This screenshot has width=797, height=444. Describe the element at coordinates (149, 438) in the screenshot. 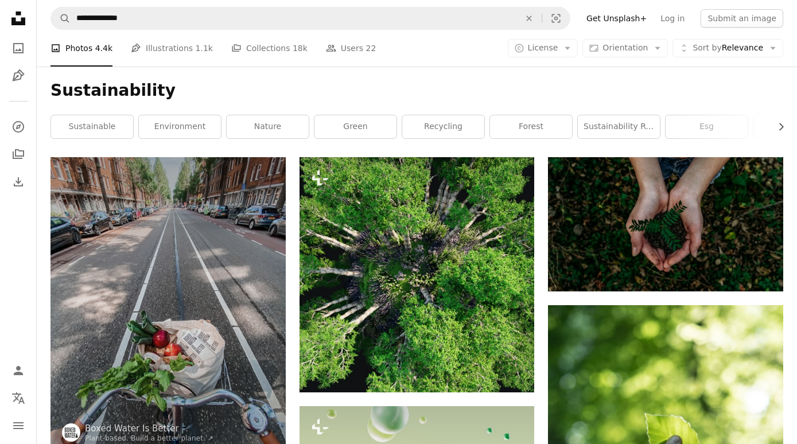

I see `a: Plant-based. Build a better planet. ↗` at that location.